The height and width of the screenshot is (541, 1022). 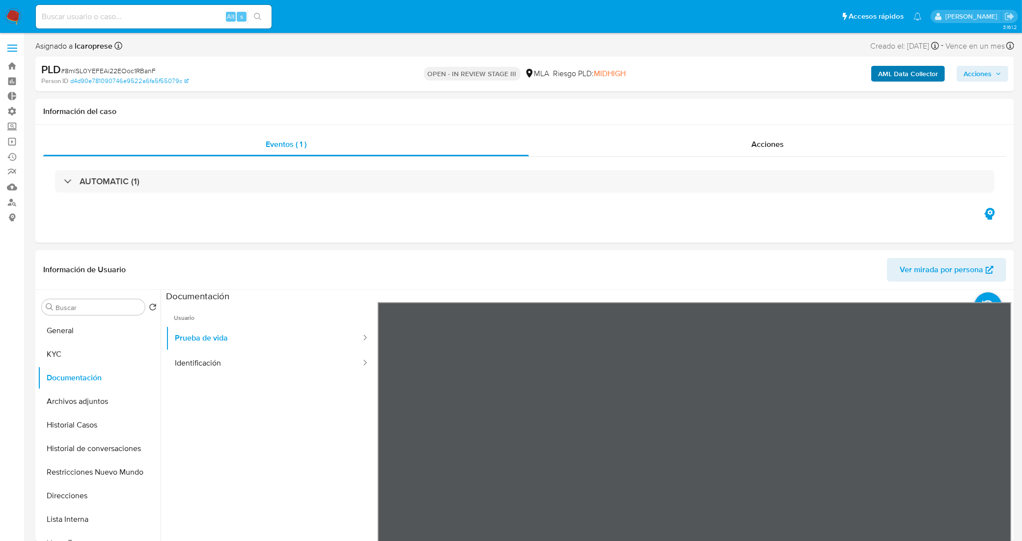 What do you see at coordinates (153, 309) in the screenshot?
I see `button: Volver al orden por defecto` at bounding box center [153, 309].